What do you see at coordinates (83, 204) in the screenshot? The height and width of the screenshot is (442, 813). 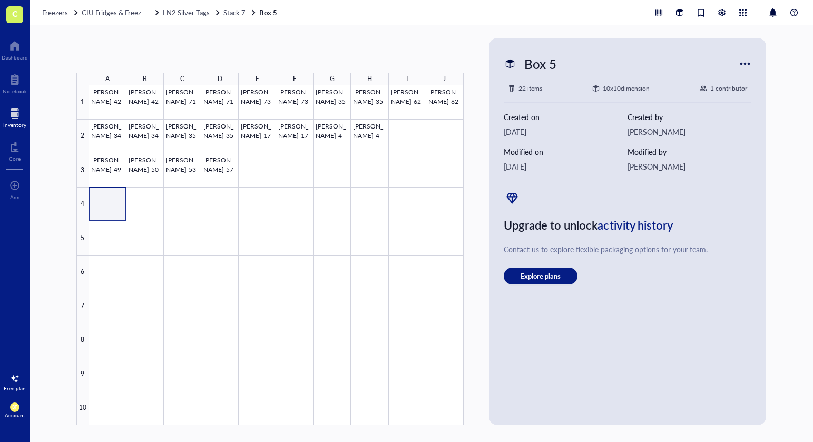 I see `div: 4` at bounding box center [83, 204].